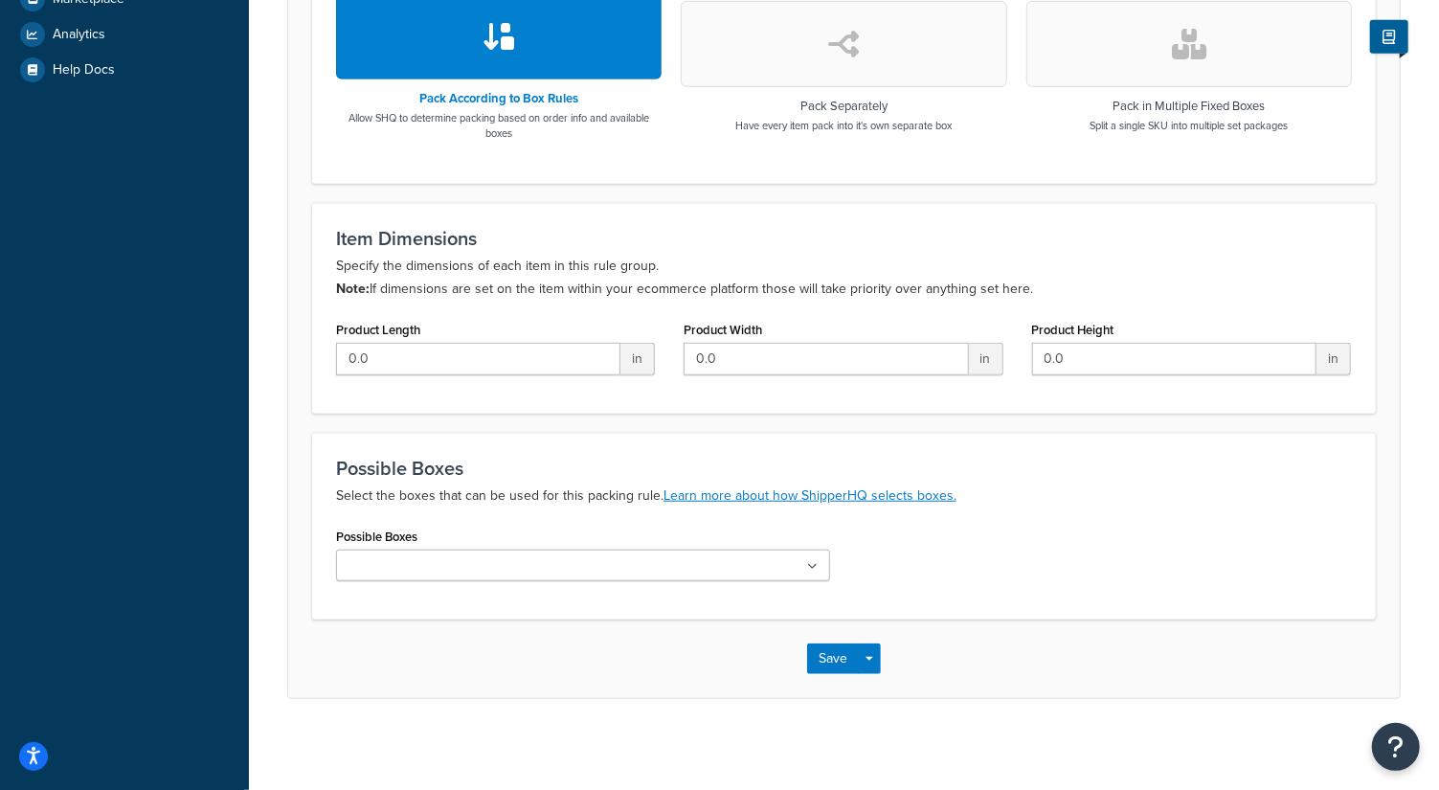  What do you see at coordinates (833, 659) in the screenshot?
I see `button: Save` at bounding box center [833, 659].